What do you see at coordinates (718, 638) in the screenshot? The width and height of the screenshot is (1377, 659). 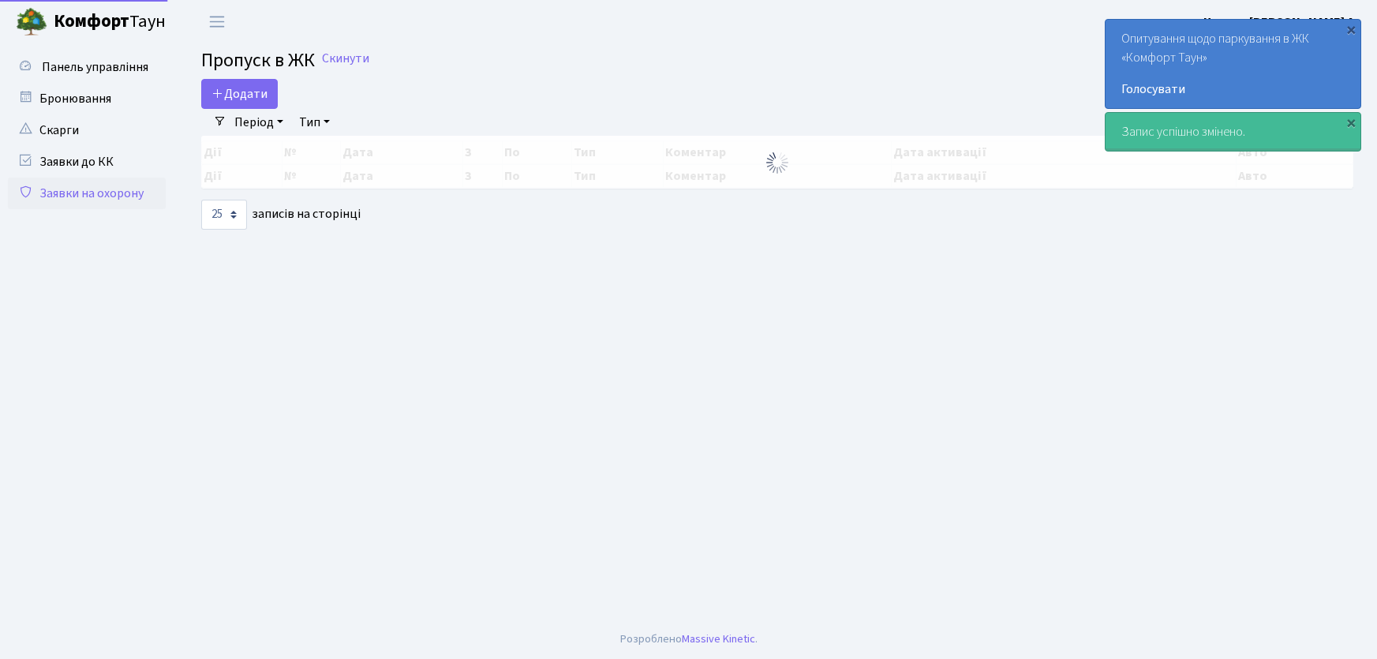 I see `a: Massive Kinetic` at bounding box center [718, 638].